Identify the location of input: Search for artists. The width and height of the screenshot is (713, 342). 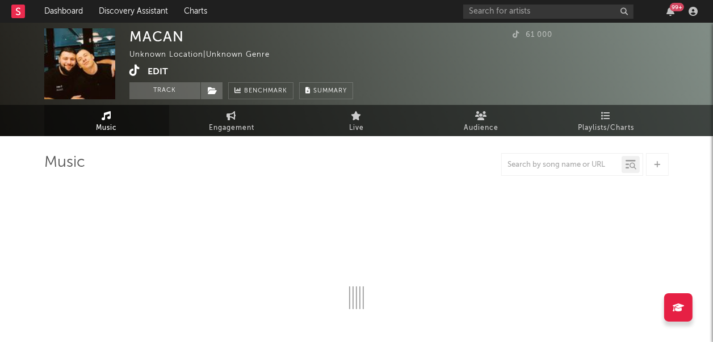
(549, 11).